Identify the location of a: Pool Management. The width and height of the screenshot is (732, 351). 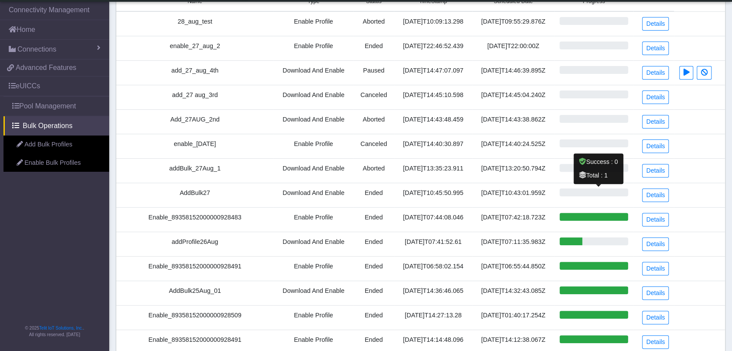
(56, 106).